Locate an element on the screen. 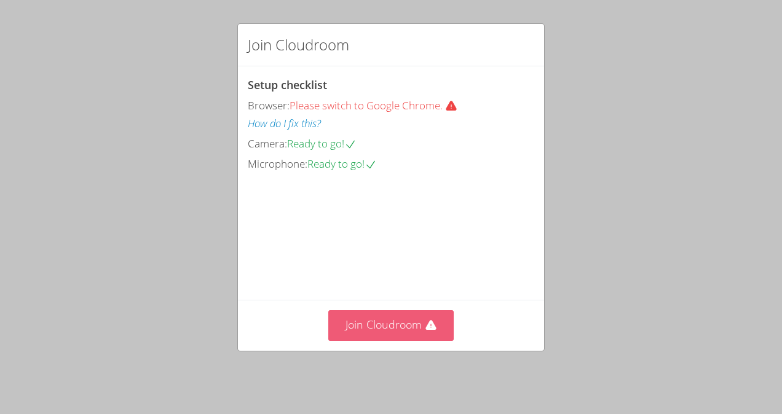 This screenshot has width=782, height=414. span: Camera: is located at coordinates (267, 143).